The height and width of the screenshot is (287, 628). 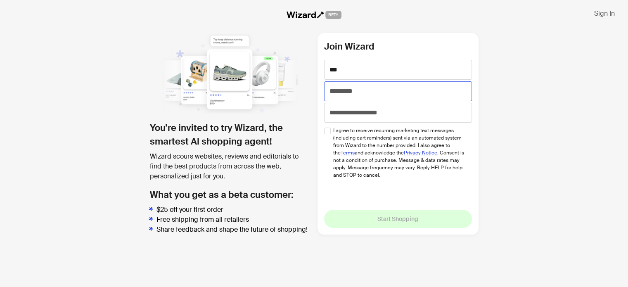 I want to click on h1: You’re invited to try Wizard, the smartest AI shopping agent!, so click(x=230, y=135).